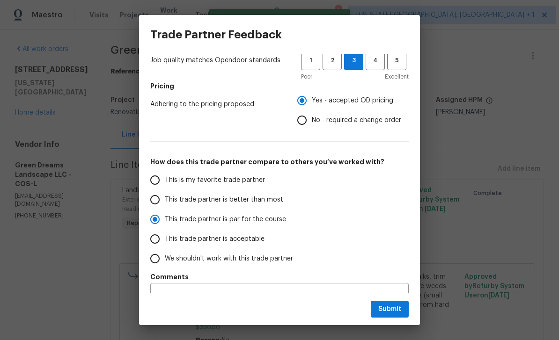 The width and height of the screenshot is (559, 340). I want to click on span: Job quality matches Opendoor standards, so click(218, 60).